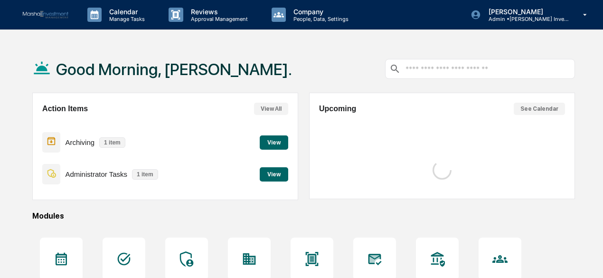  What do you see at coordinates (218, 11) in the screenshot?
I see `p: Reviews` at bounding box center [218, 11].